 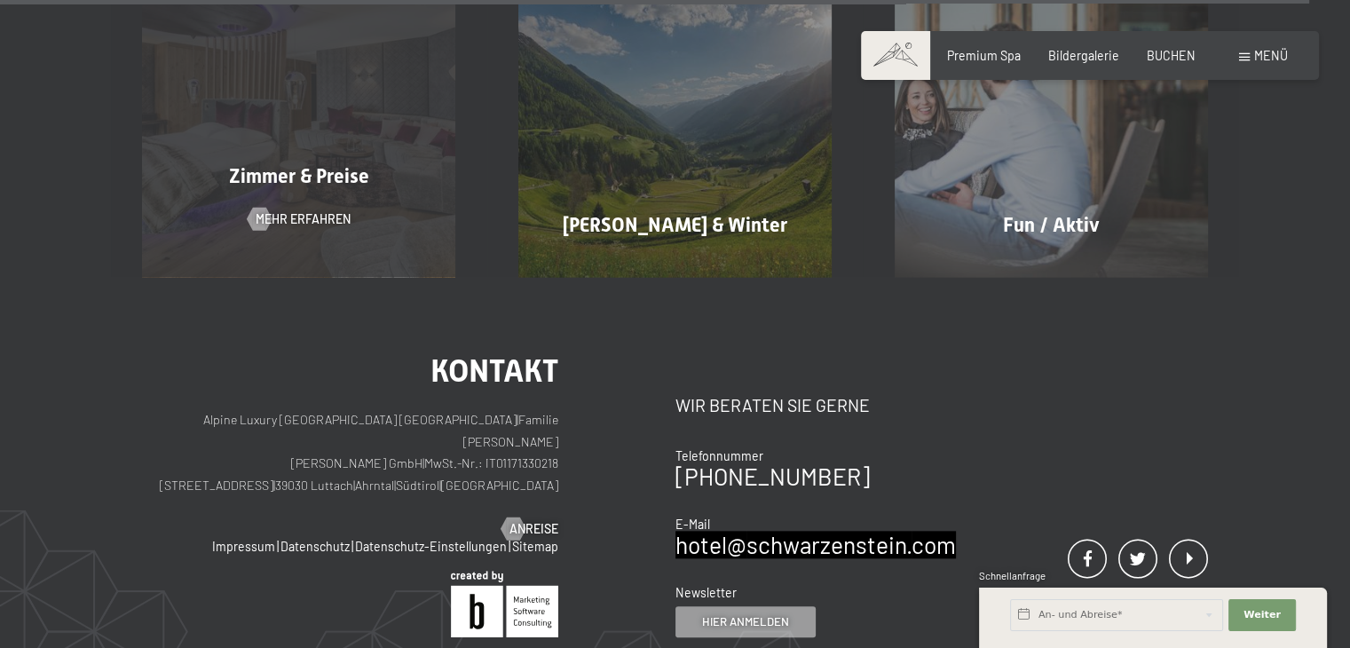 I want to click on a: Premium Spa, so click(x=984, y=55).